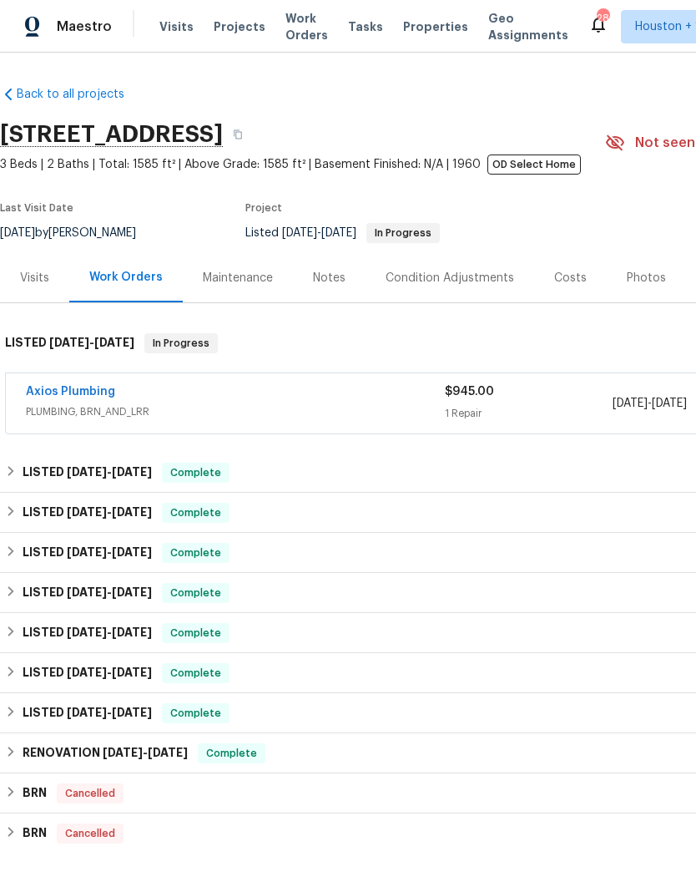  I want to click on span: OD Select Home, so click(534, 165).